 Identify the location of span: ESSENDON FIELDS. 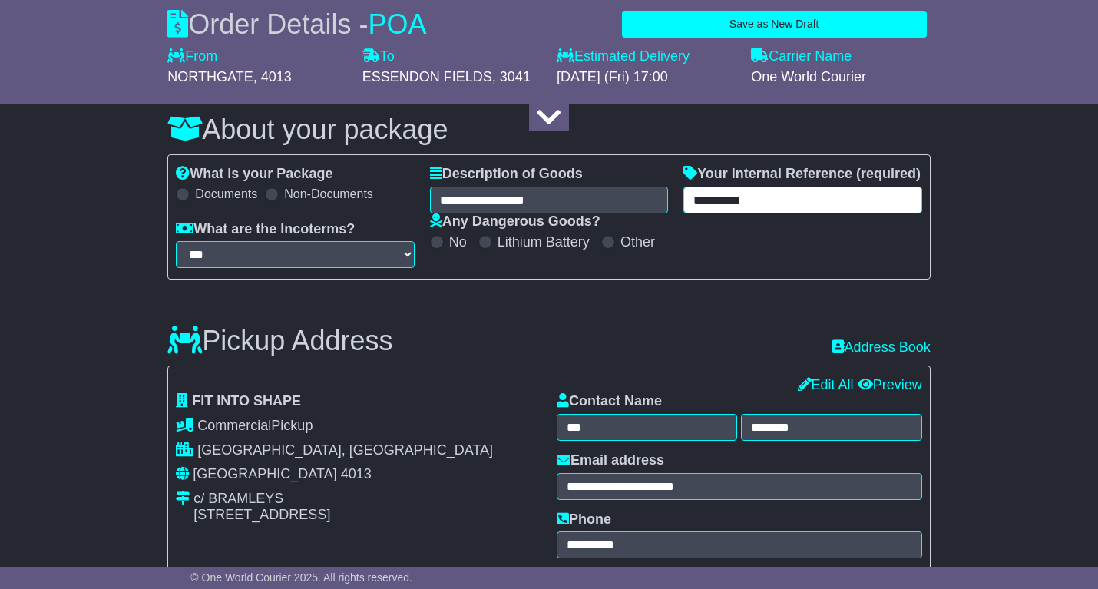
(427, 77).